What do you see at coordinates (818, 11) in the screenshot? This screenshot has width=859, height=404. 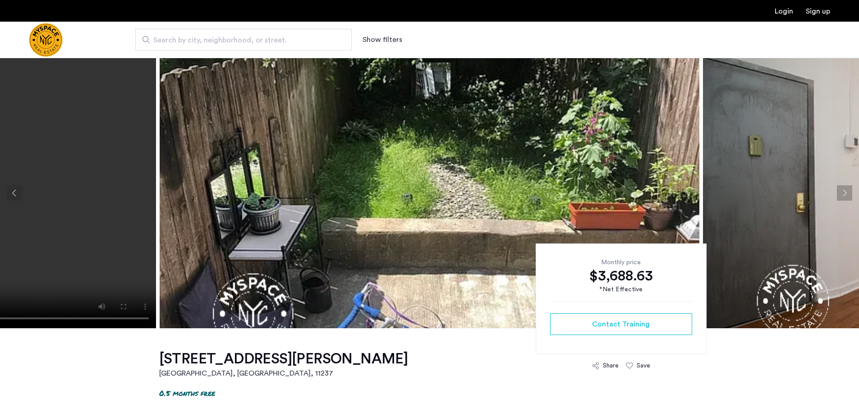 I see `a: Registration` at bounding box center [818, 11].